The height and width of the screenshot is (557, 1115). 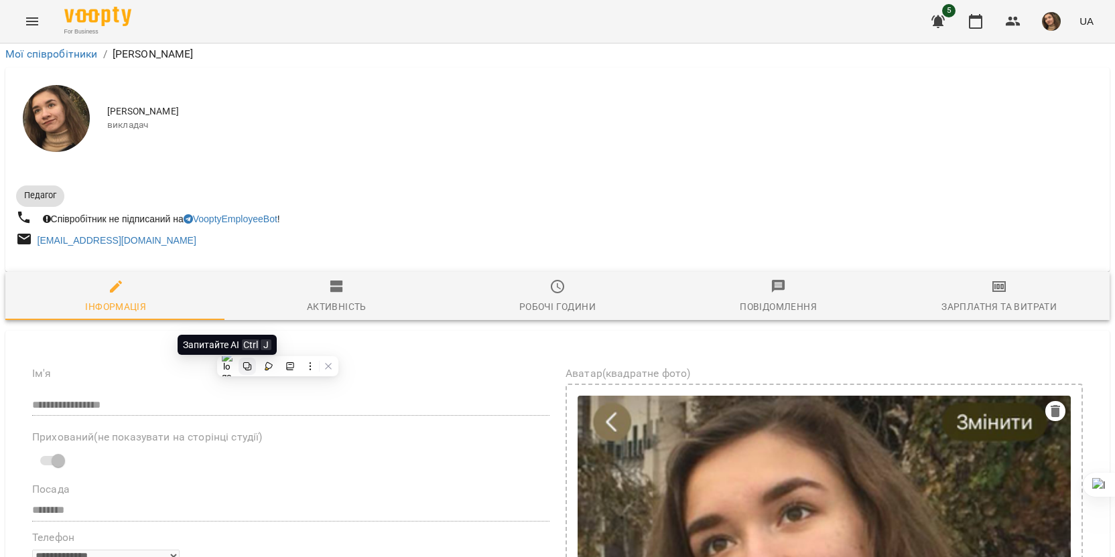 I want to click on div: Активність, so click(x=336, y=307).